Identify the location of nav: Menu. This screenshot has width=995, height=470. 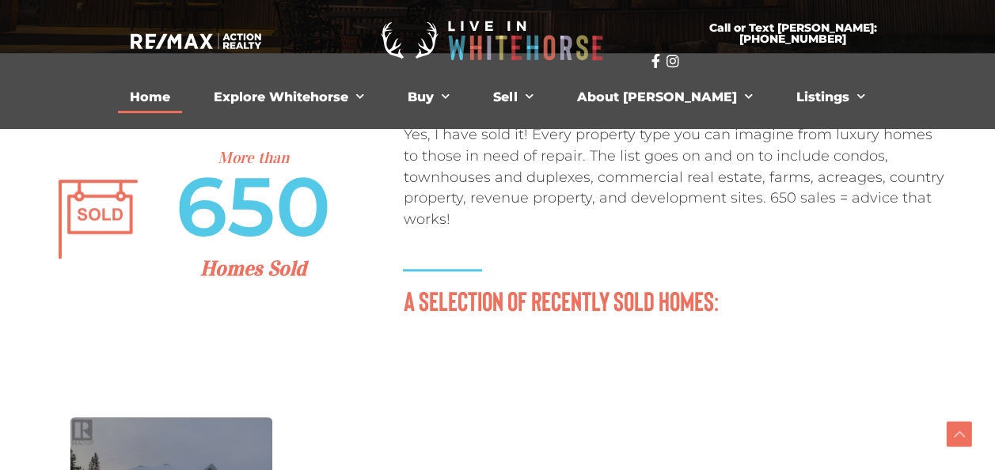
(497, 97).